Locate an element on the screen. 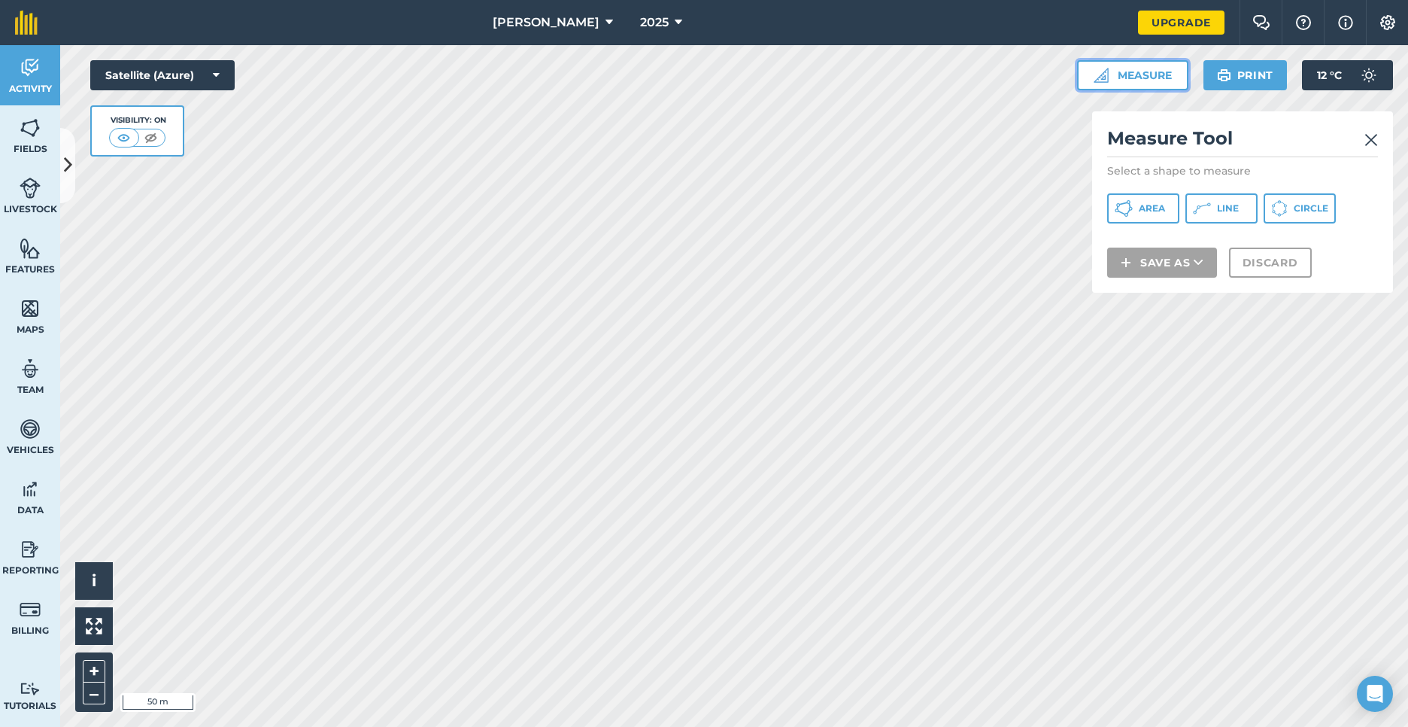  img: fieldmargin Logo is located at coordinates (26, 23).